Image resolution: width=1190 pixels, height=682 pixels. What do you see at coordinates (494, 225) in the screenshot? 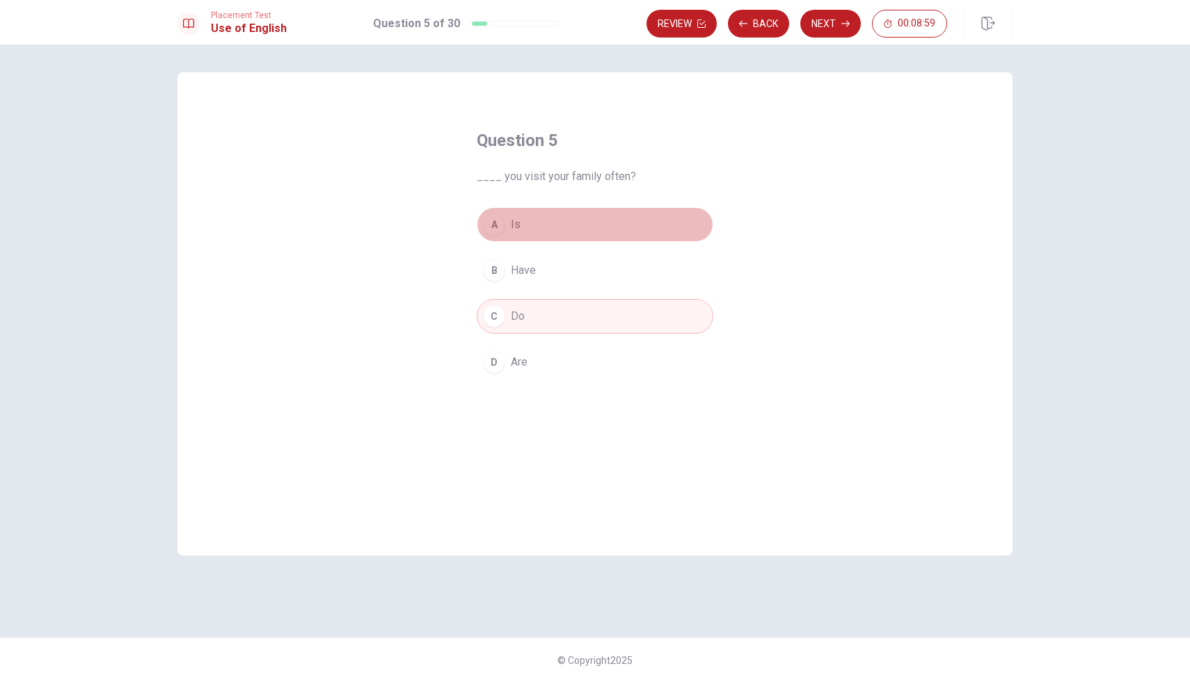
I see `div: A` at bounding box center [494, 225].